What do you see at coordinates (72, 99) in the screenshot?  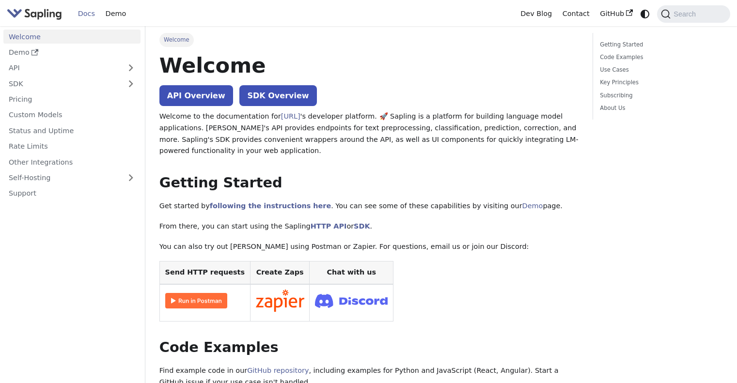 I see `a: Pricing` at bounding box center [72, 99].